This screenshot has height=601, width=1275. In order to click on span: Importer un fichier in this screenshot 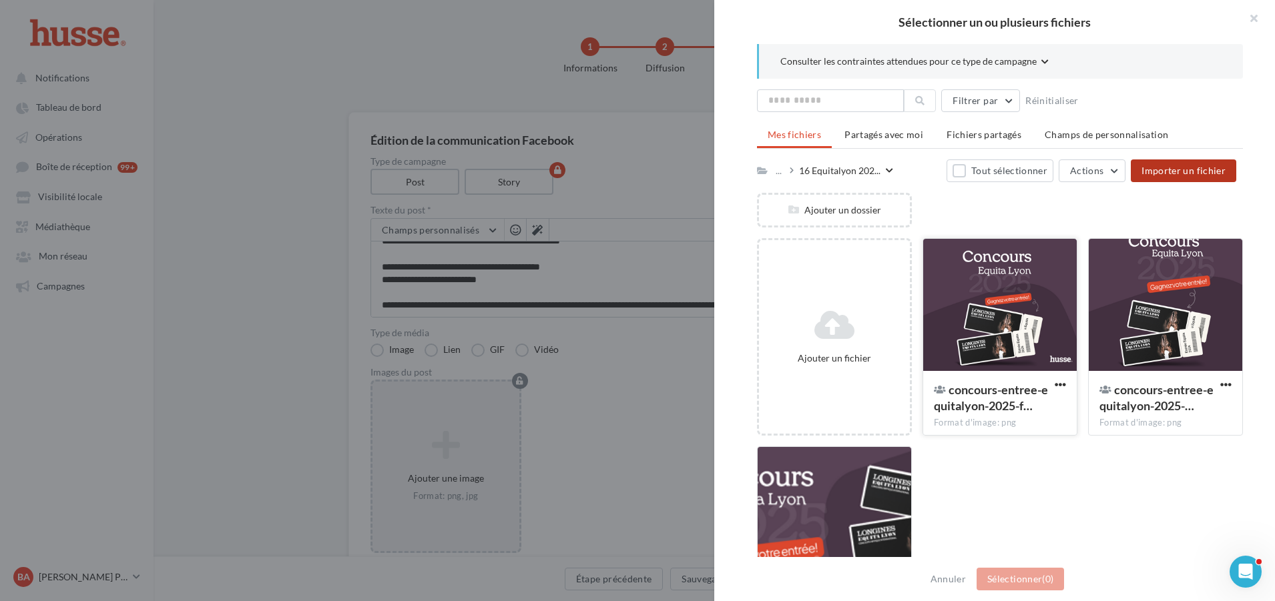, I will do `click(1183, 170)`.